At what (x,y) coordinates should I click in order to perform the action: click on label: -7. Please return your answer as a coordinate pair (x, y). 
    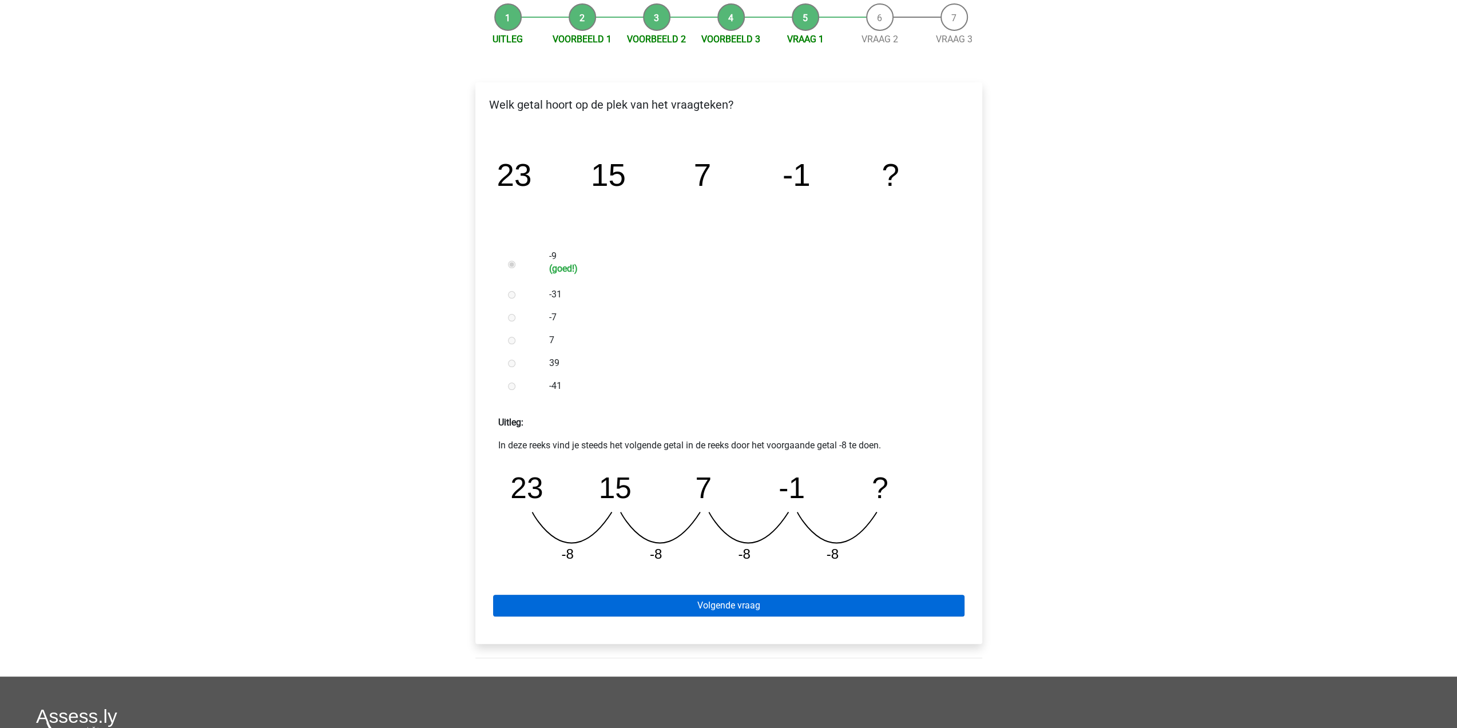
    Looking at the image, I should click on (747, 317).